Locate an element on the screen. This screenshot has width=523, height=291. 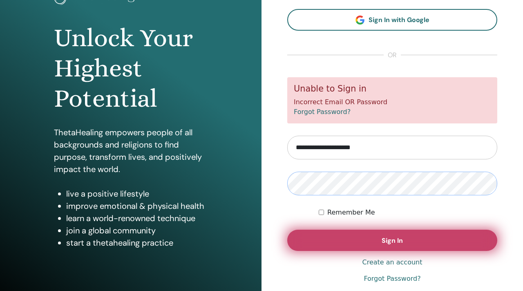
a: Sign In with Google is located at coordinates (392, 20).